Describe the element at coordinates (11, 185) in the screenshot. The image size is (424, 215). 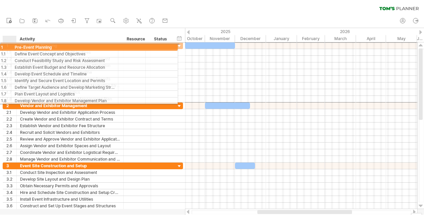
I see `div: 3.3` at that location.